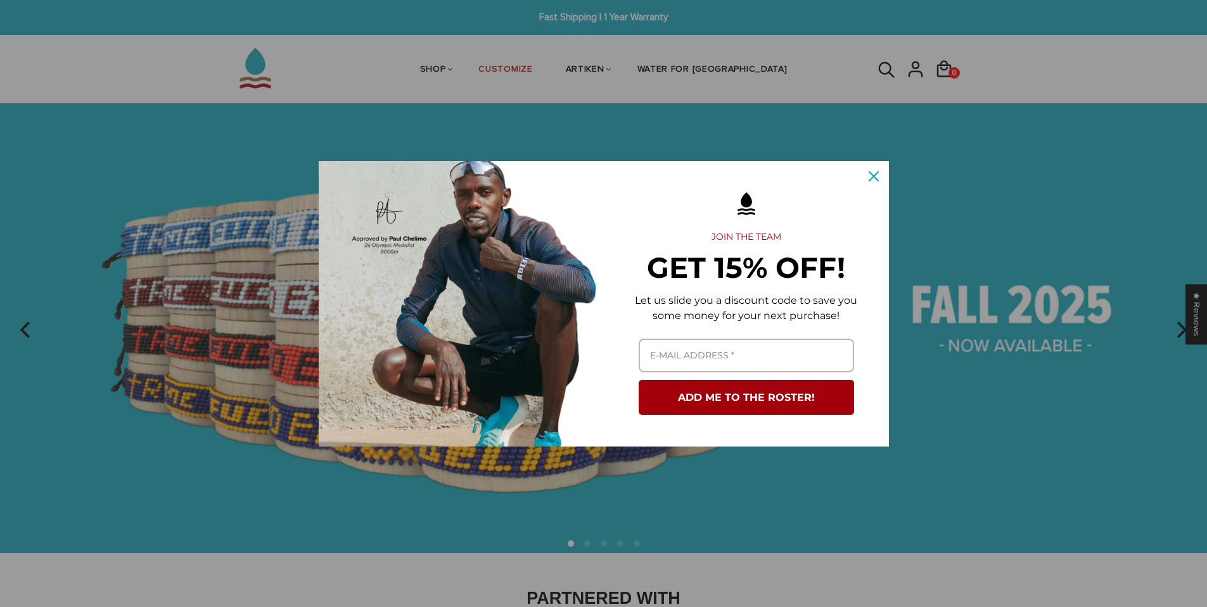  Describe the element at coordinates (747, 237) in the screenshot. I see `h2: JOIN THE TEAM` at that location.